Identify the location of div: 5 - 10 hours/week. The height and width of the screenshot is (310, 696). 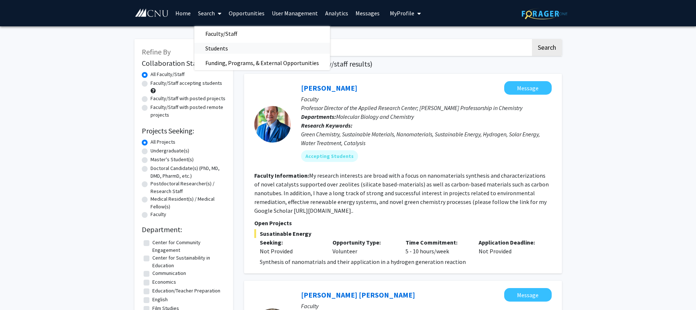
(437, 247).